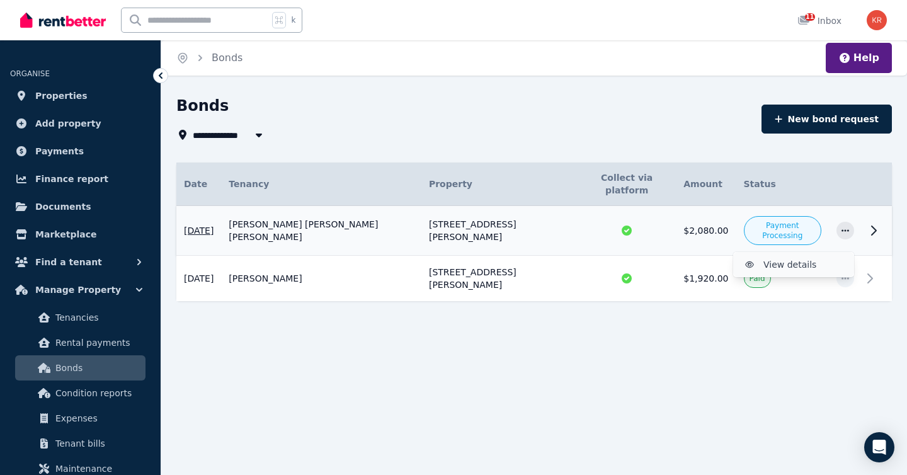 The width and height of the screenshot is (907, 475). What do you see at coordinates (202, 106) in the screenshot?
I see `h1: Bonds` at bounding box center [202, 106].